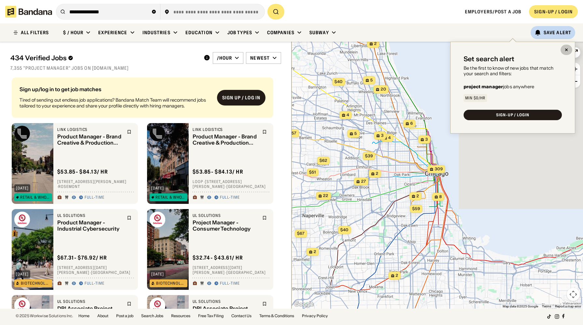 This screenshot has height=325, width=583. What do you see at coordinates (304, 304) in the screenshot?
I see `img: Google` at bounding box center [304, 304].